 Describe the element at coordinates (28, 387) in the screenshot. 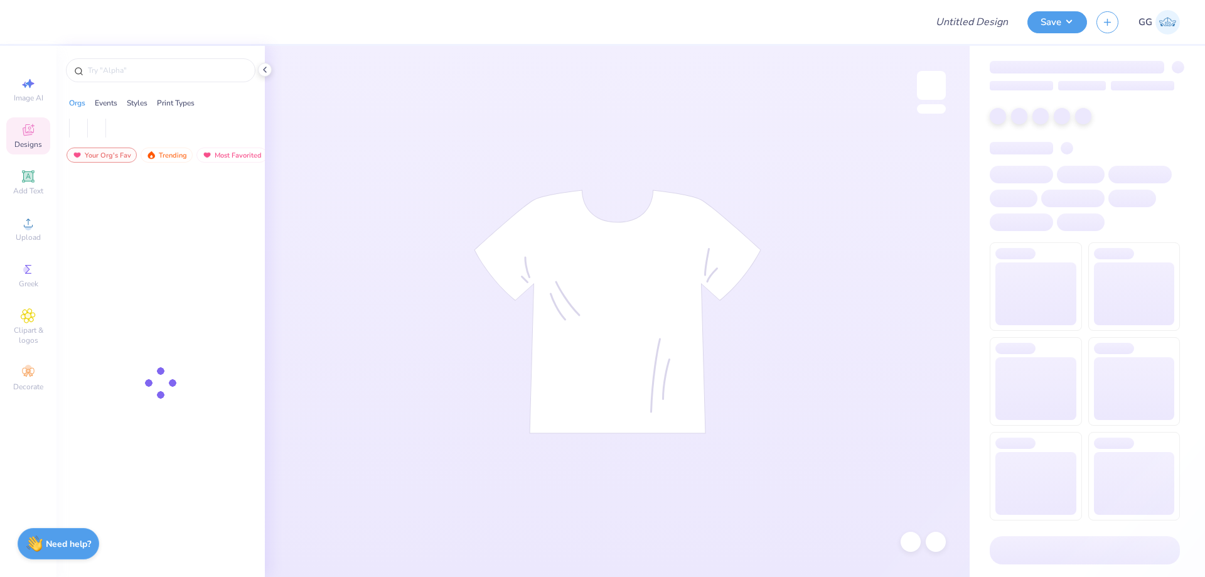

I see `span: Decorate` at that location.